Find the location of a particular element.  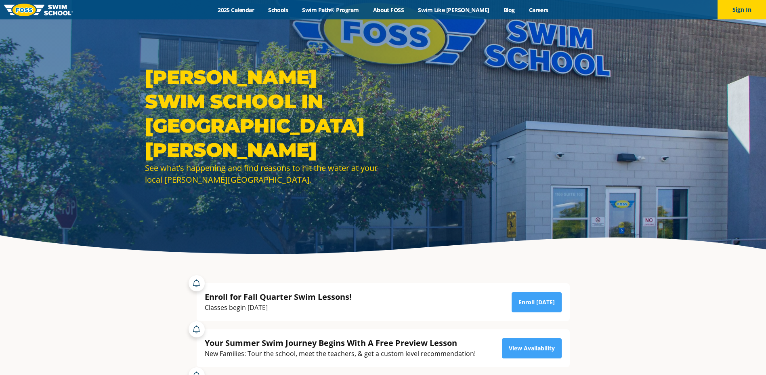

div: Your Summer Swim Journey Begins With A Free Preview Lesson is located at coordinates (340, 342).